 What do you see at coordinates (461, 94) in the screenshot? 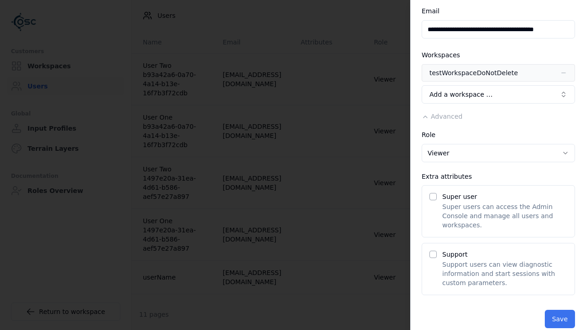
I see `span: Add a workspace …` at bounding box center [461, 94].